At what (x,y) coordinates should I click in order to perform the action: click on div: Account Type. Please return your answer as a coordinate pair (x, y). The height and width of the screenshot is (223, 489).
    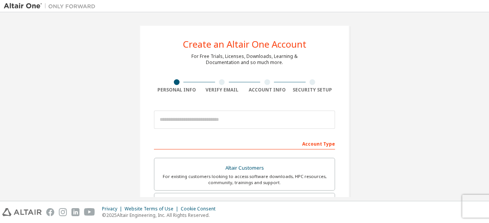
    Looking at the image, I should click on (244, 144).